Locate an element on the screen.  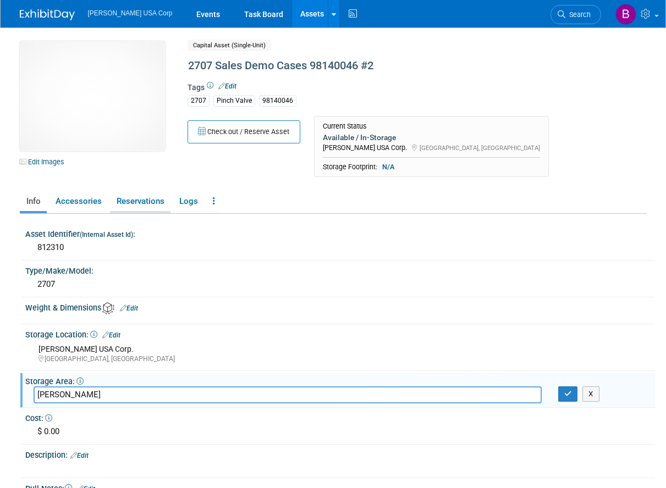
div: 2707 Sales Demo Cases 98140046 #2 is located at coordinates (392, 66).